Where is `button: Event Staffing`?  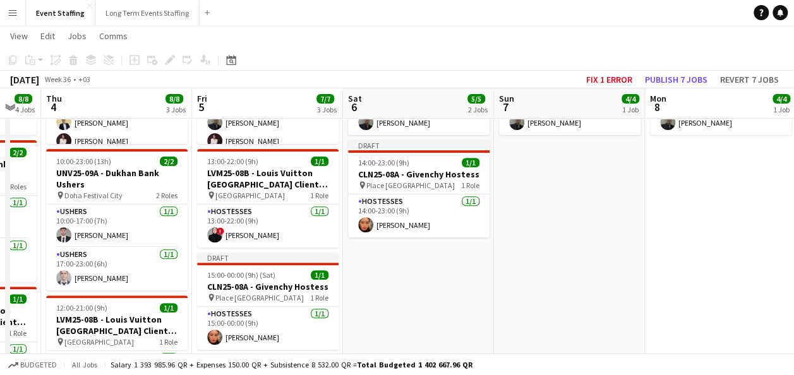 button: Event Staffing is located at coordinates (61, 13).